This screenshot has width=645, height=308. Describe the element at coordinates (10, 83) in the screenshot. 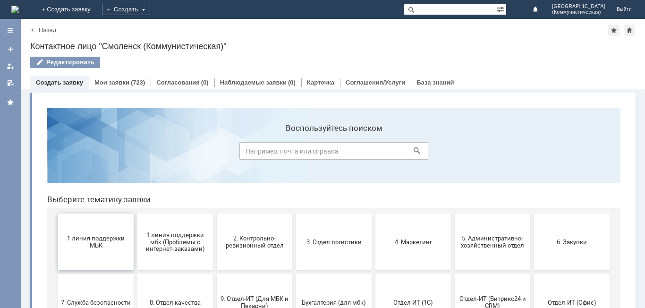

I see `a: Мои согласования` at that location.